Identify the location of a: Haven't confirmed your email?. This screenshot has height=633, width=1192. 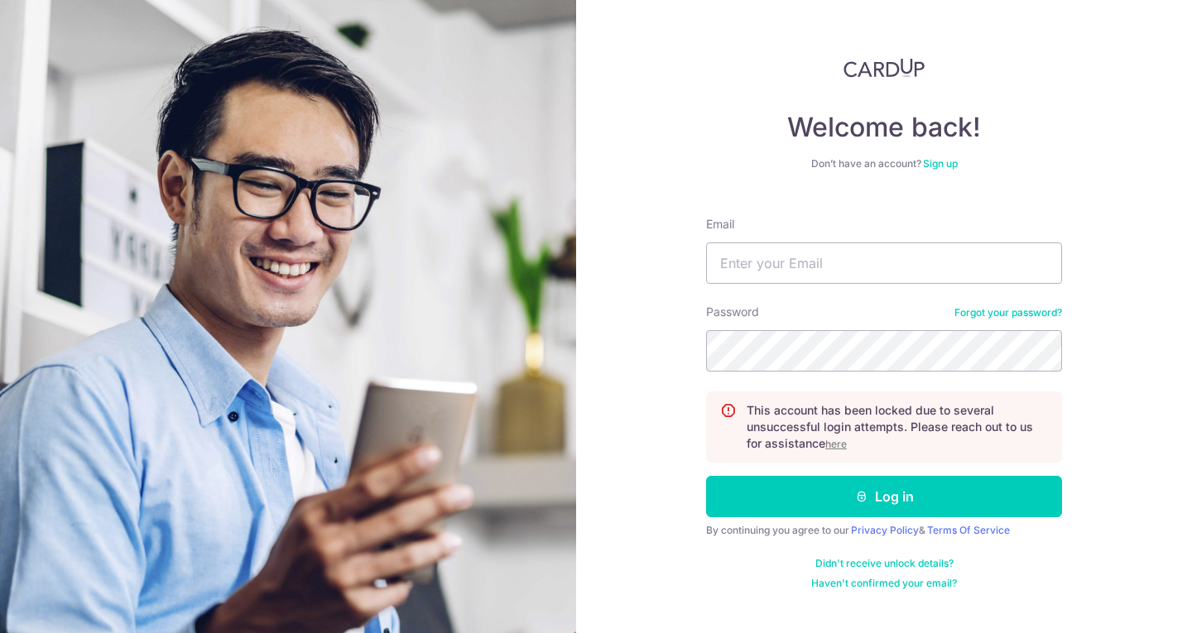
(884, 584).